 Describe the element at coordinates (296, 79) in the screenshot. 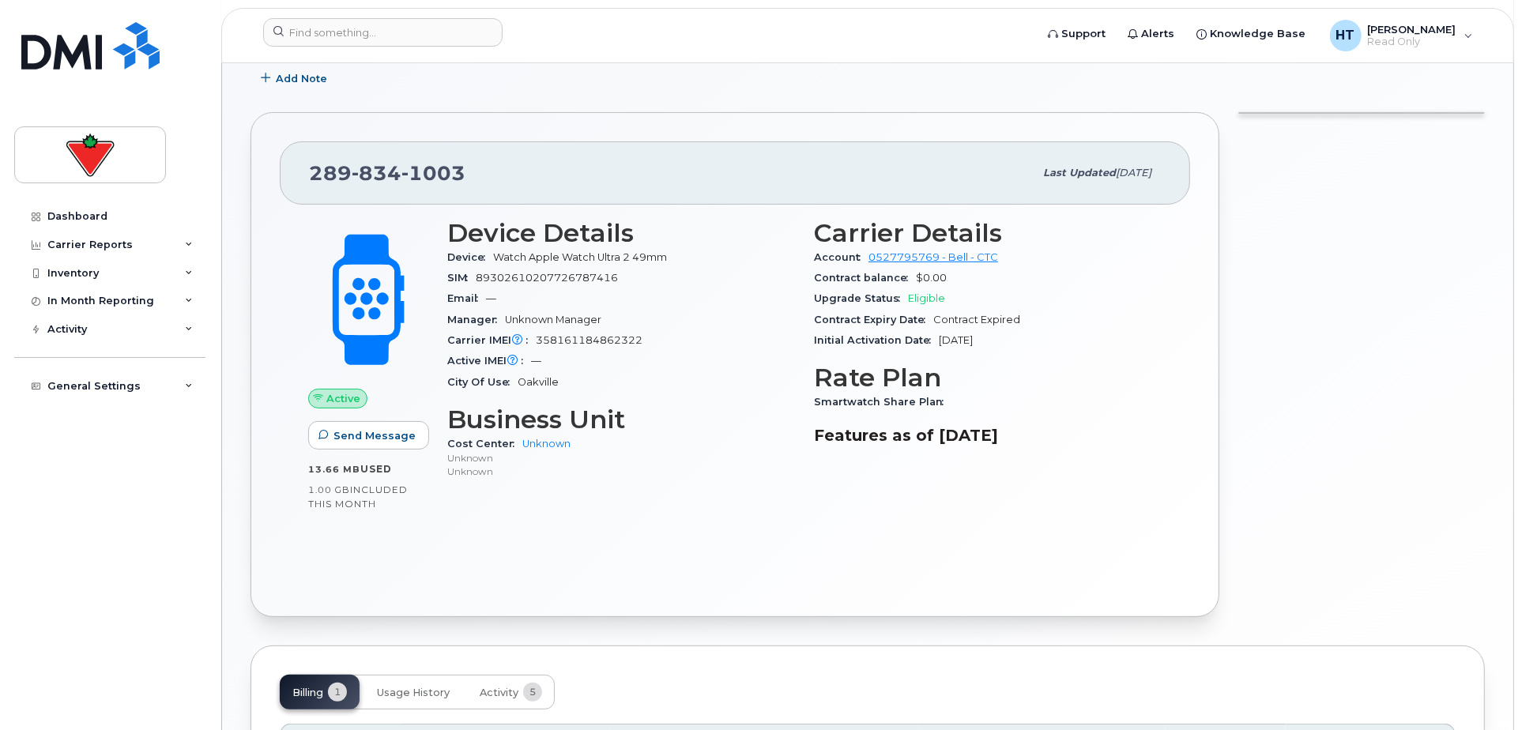

I see `button: Add Note` at that location.